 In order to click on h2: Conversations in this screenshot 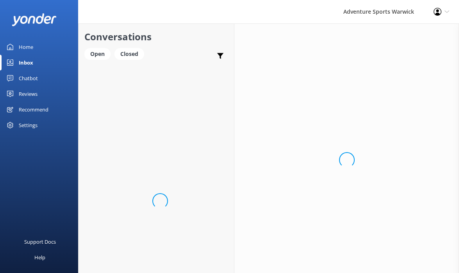, I will do `click(156, 37)`.